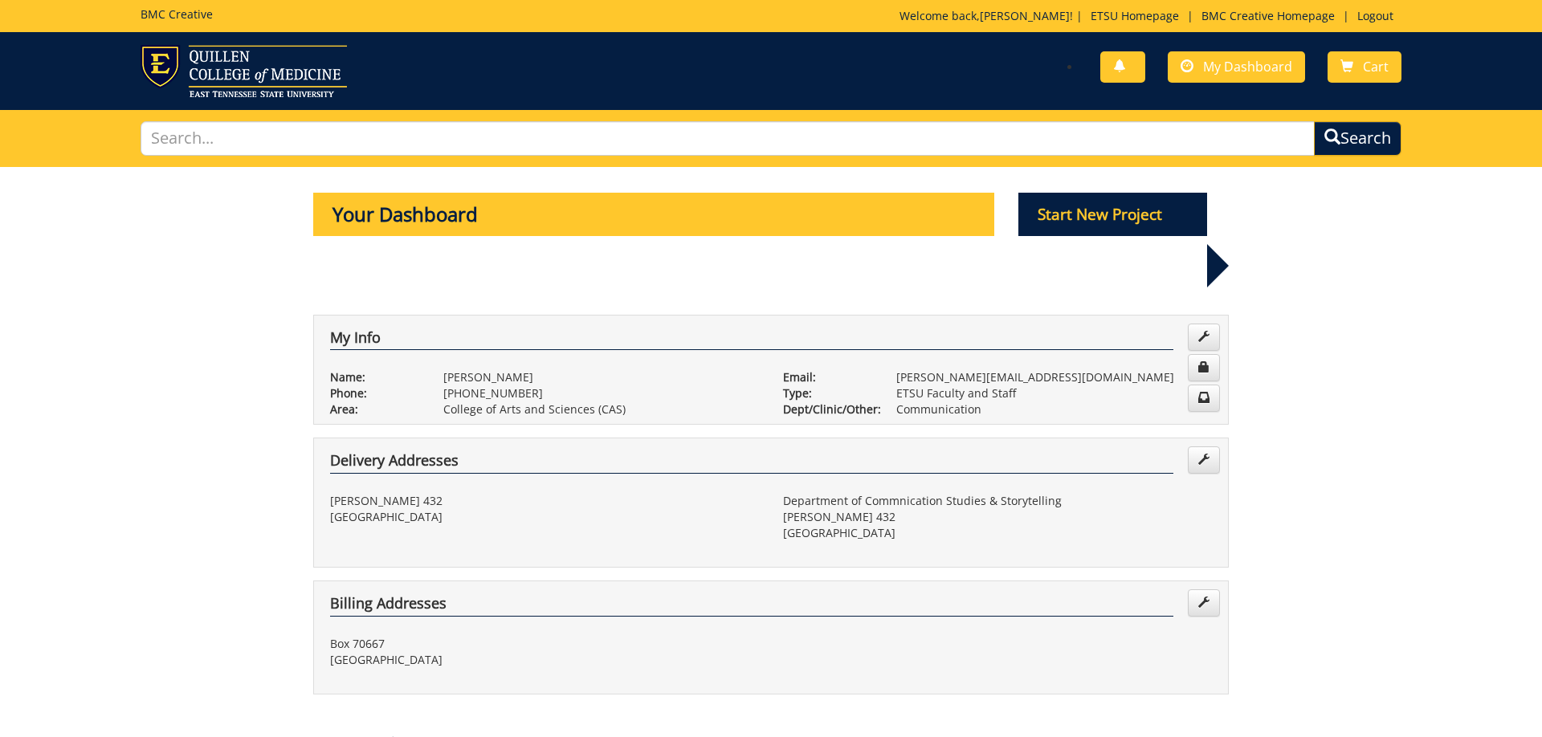 This screenshot has height=737, width=1542. Describe the element at coordinates (1204, 368) in the screenshot. I see `a: Change Password` at that location.